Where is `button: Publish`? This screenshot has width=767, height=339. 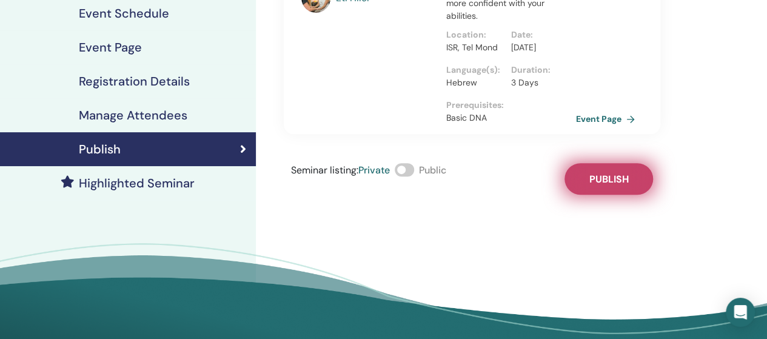
button: Publish is located at coordinates (608, 179).